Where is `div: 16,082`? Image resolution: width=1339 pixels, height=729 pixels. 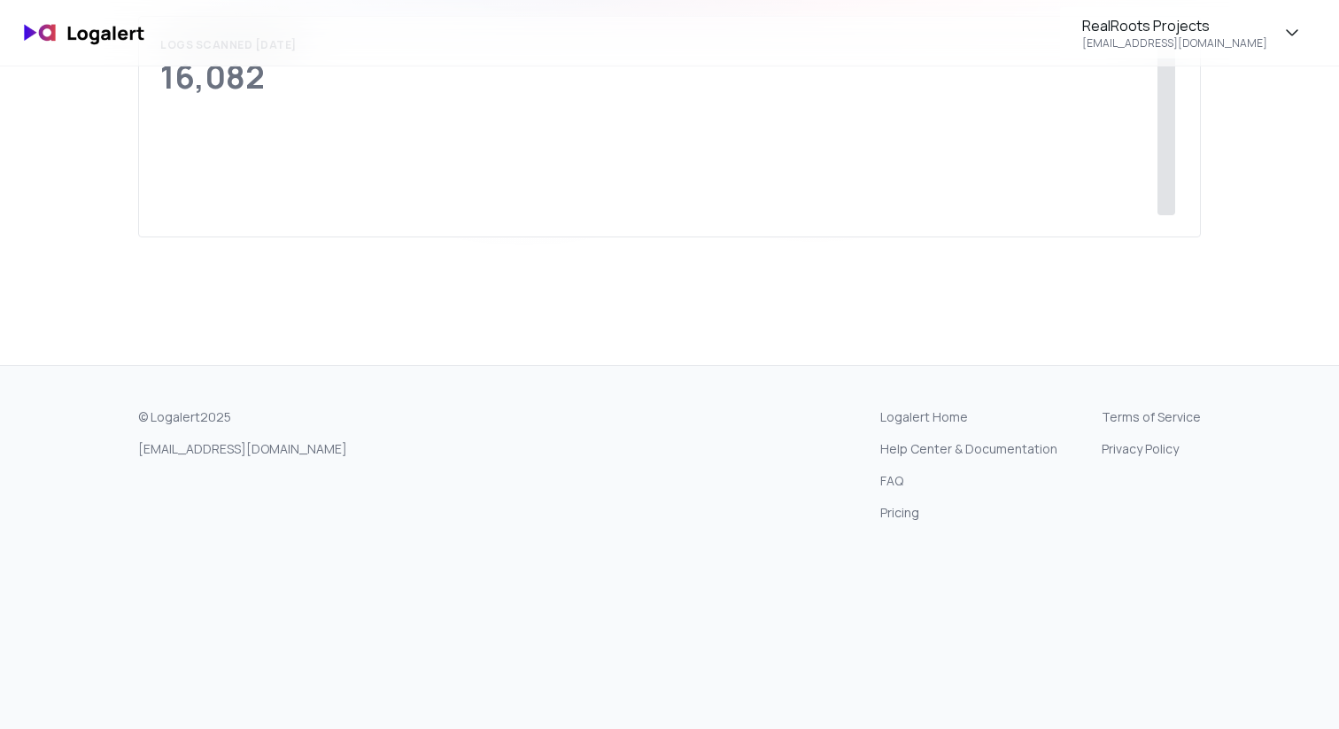
div: 16,082 is located at coordinates (228, 77).